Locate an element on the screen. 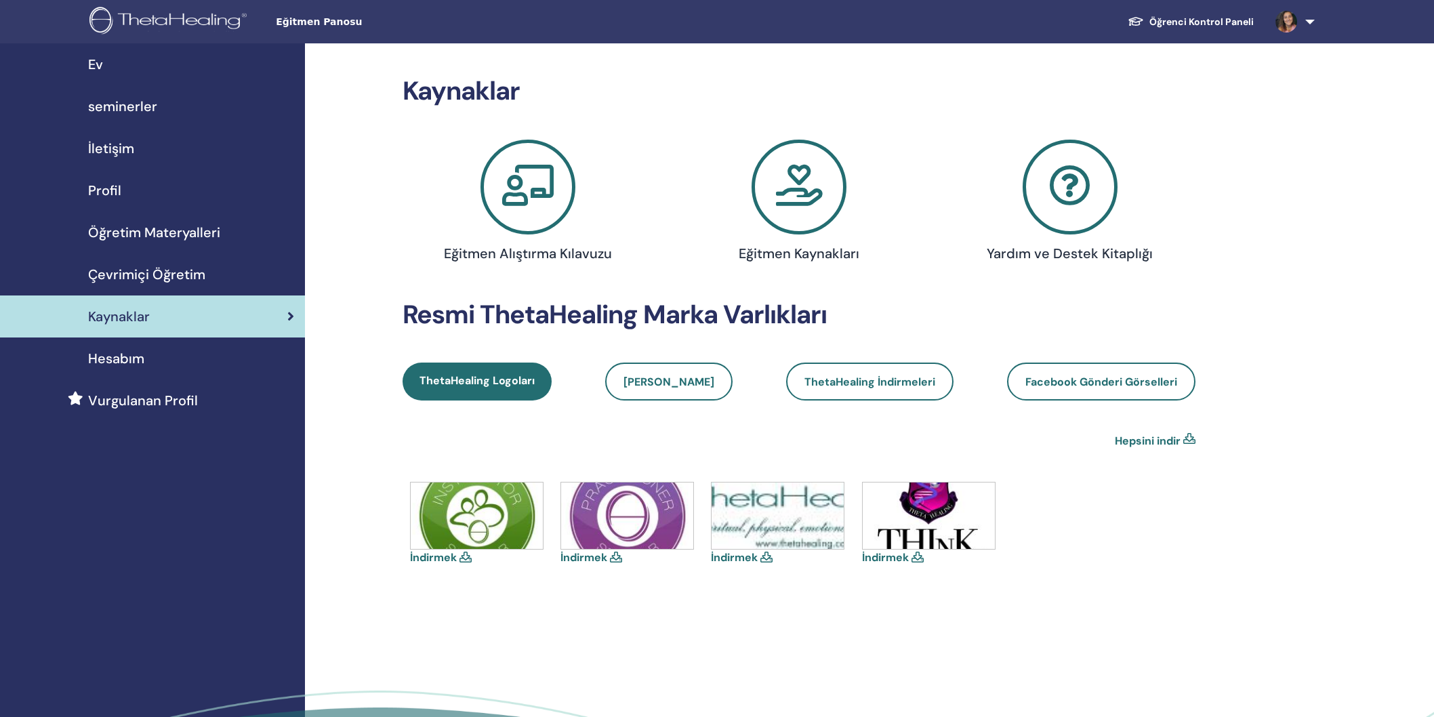 Image resolution: width=1434 pixels, height=717 pixels. span: ThetaHealing Logoları is located at coordinates (477, 380).